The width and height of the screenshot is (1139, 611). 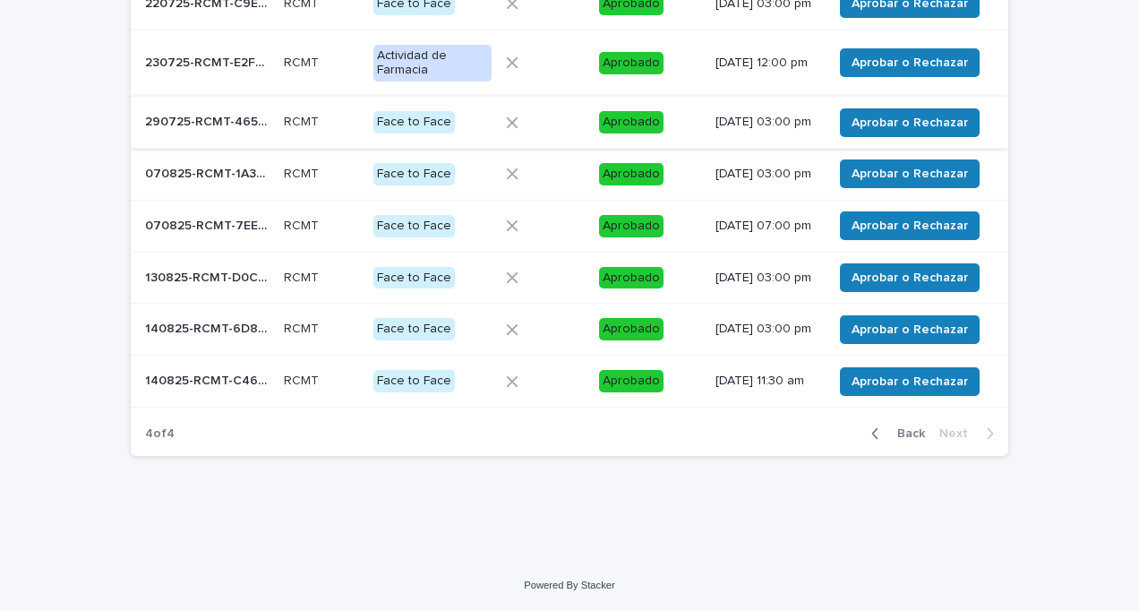 I want to click on p: 4 of 4, so click(x=159, y=434).